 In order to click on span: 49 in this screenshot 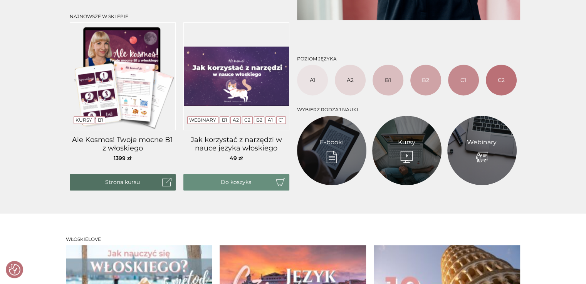, I will do `click(236, 158)`.